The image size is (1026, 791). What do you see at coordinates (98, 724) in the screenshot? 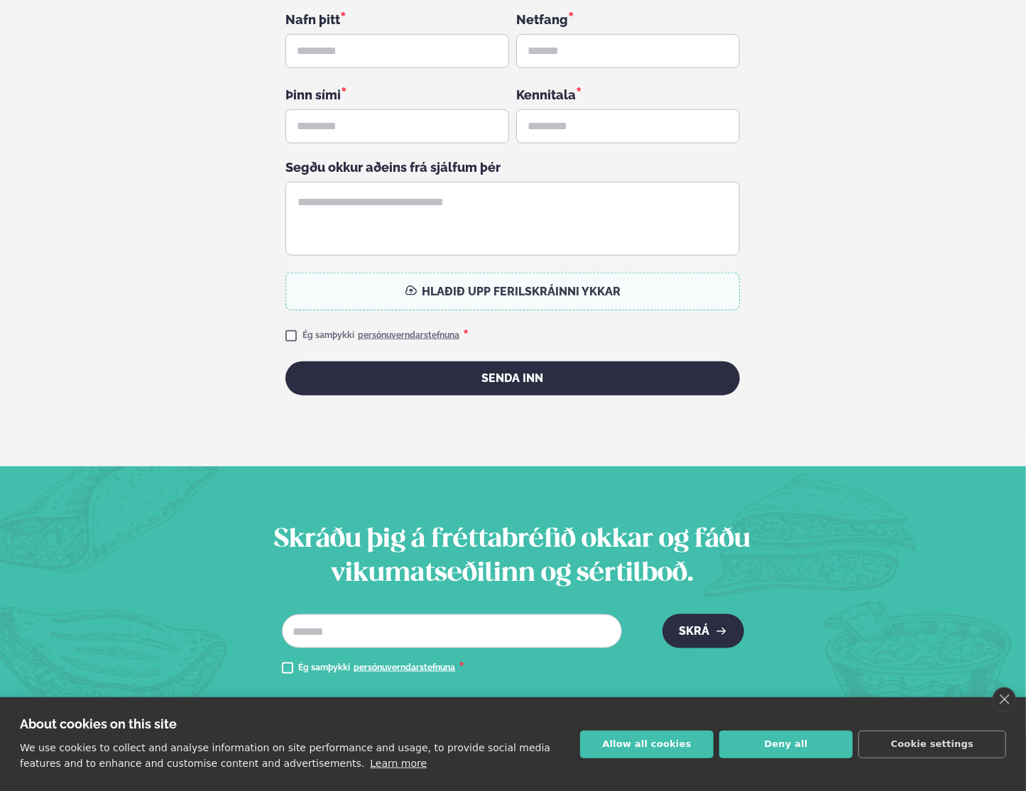
I see `strong: About cookies on this site` at bounding box center [98, 724].